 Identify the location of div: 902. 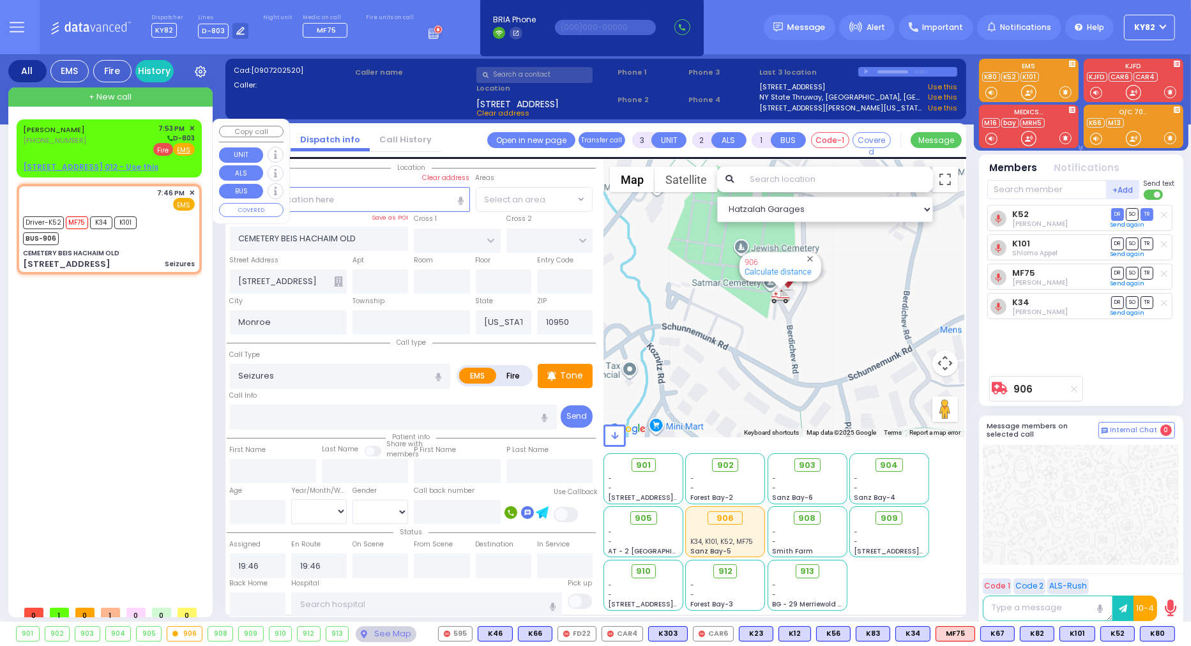
(57, 634).